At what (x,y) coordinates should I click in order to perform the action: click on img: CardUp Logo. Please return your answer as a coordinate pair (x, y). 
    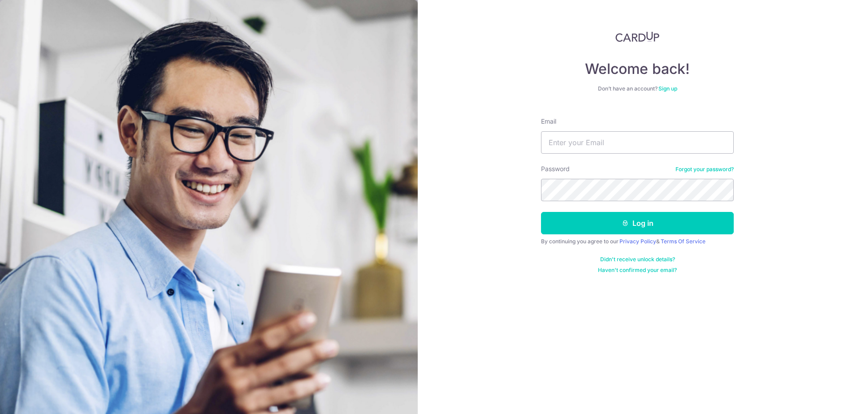
    Looking at the image, I should click on (637, 37).